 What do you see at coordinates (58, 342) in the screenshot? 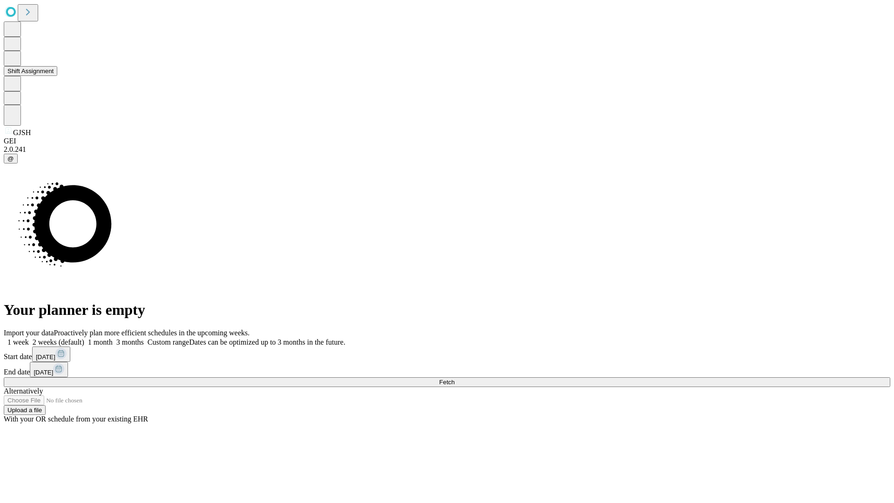
I see `span: 2 weeks (default)` at bounding box center [58, 342].